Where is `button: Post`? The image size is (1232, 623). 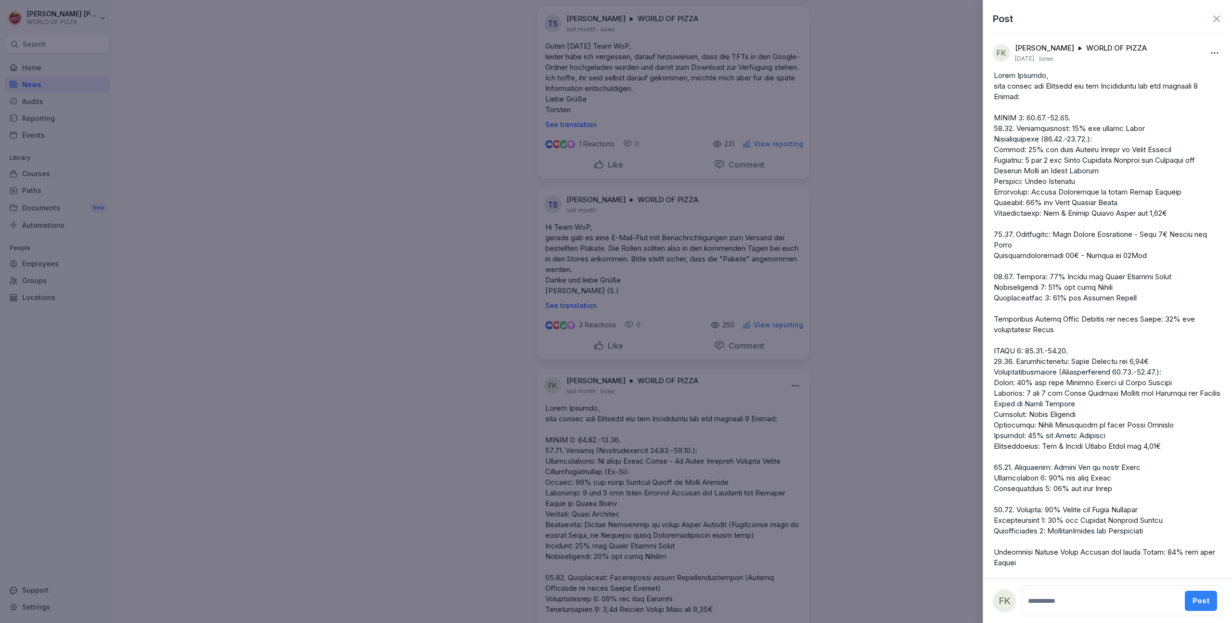
button: Post is located at coordinates (1201, 601).